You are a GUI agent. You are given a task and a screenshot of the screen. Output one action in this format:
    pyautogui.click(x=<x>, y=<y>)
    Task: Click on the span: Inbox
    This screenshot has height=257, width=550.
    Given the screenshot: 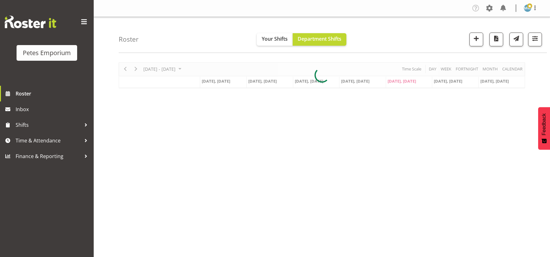 What is the action you would take?
    pyautogui.click(x=53, y=109)
    